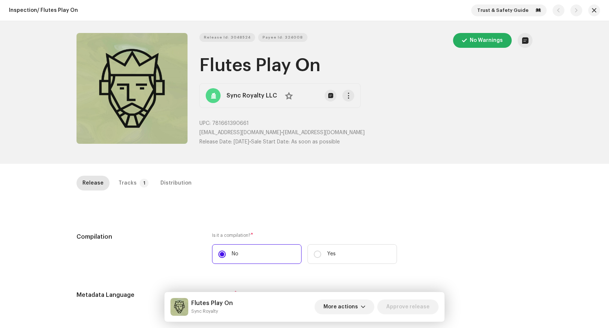 The image size is (609, 328). What do you see at coordinates (127, 183) in the screenshot?
I see `div: Tracks` at bounding box center [127, 183].